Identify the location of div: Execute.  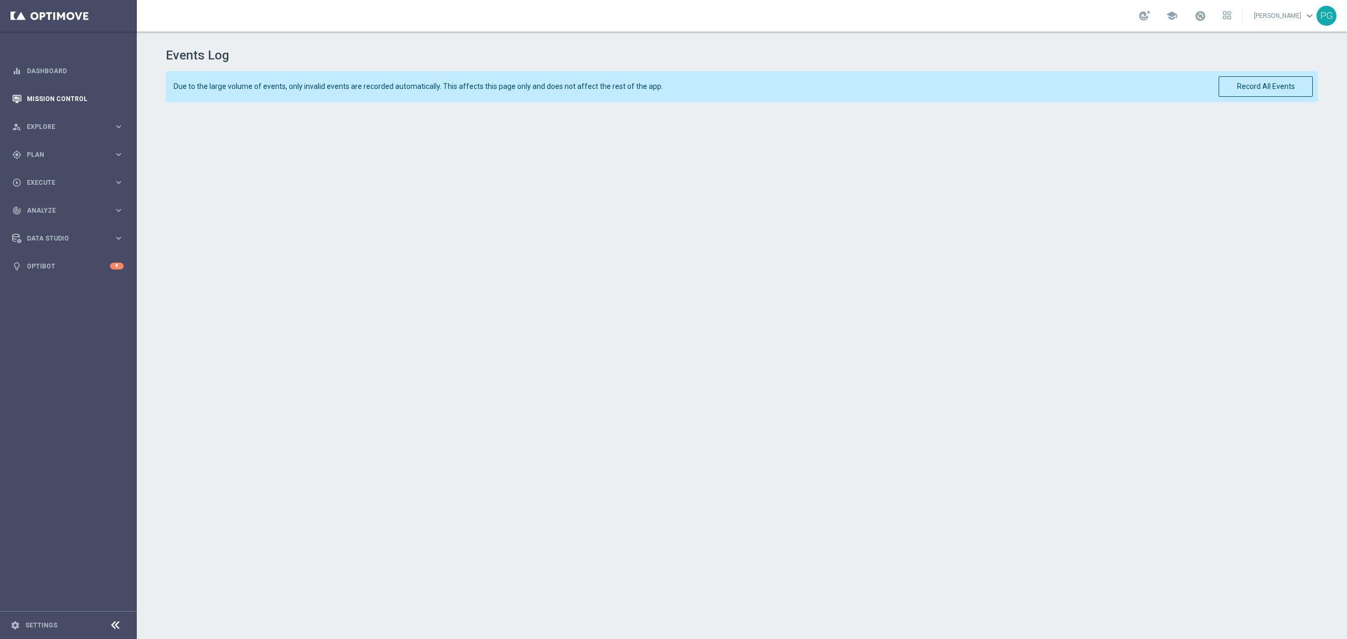
(63, 183).